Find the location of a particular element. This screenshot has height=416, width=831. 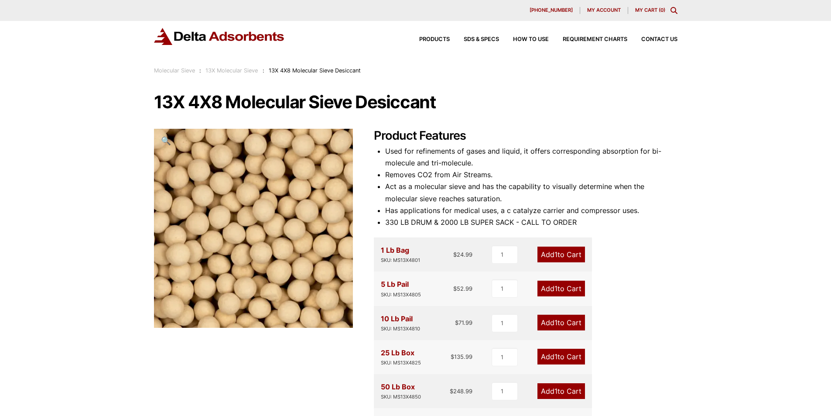

li: 330 LB DRUM & 2000 LB SUPER SACK - CALL TO ORDER is located at coordinates (531, 222).